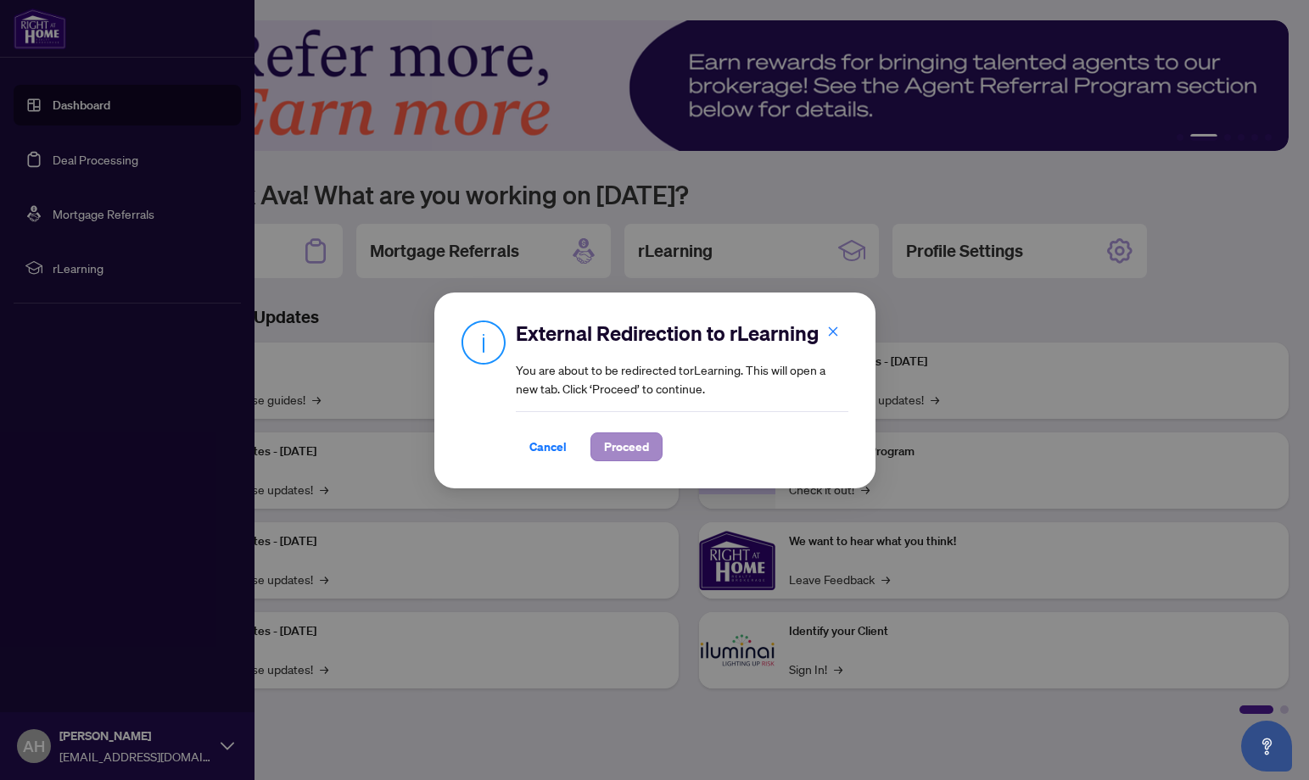  What do you see at coordinates (548, 447) in the screenshot?
I see `span: Cancel` at bounding box center [548, 447].